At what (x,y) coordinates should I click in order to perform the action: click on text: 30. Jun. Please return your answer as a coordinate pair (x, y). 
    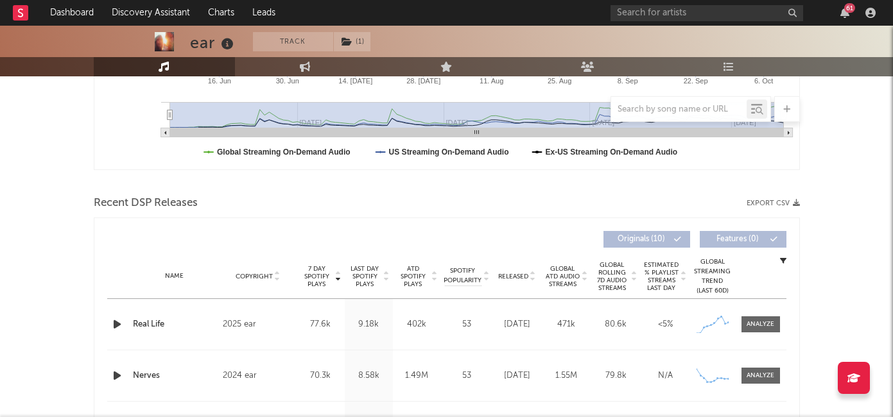
    Looking at the image, I should click on (287, 81).